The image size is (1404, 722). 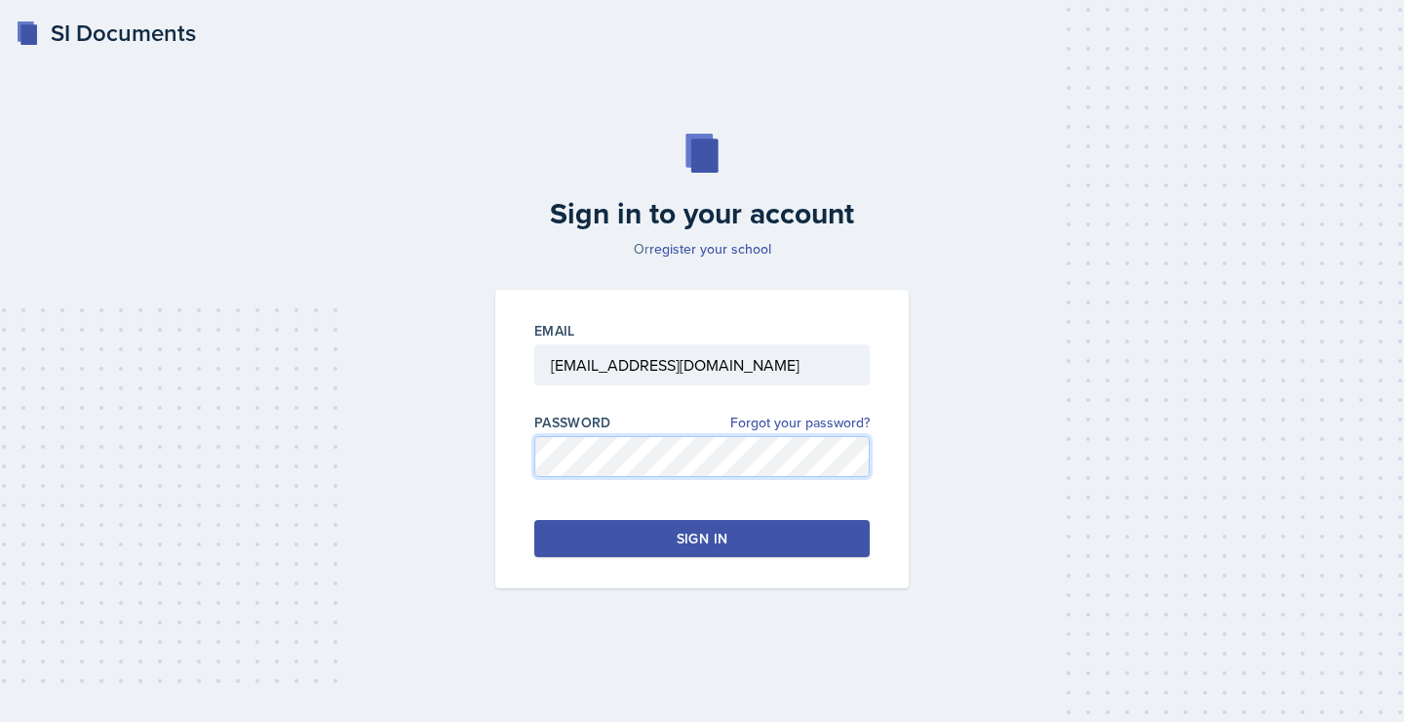 What do you see at coordinates (702, 214) in the screenshot?
I see `h2: Sign in to your account` at bounding box center [702, 214].